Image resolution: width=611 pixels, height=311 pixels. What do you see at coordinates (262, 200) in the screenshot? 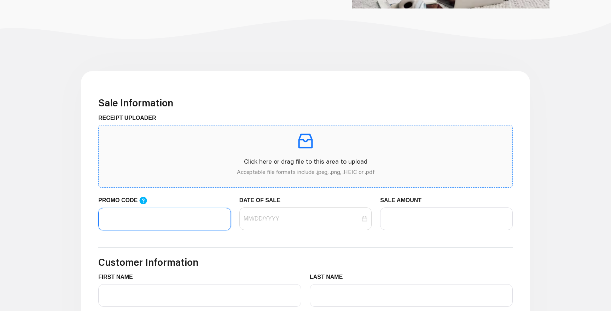
I see `label: DATE OF SALE` at bounding box center [262, 200].